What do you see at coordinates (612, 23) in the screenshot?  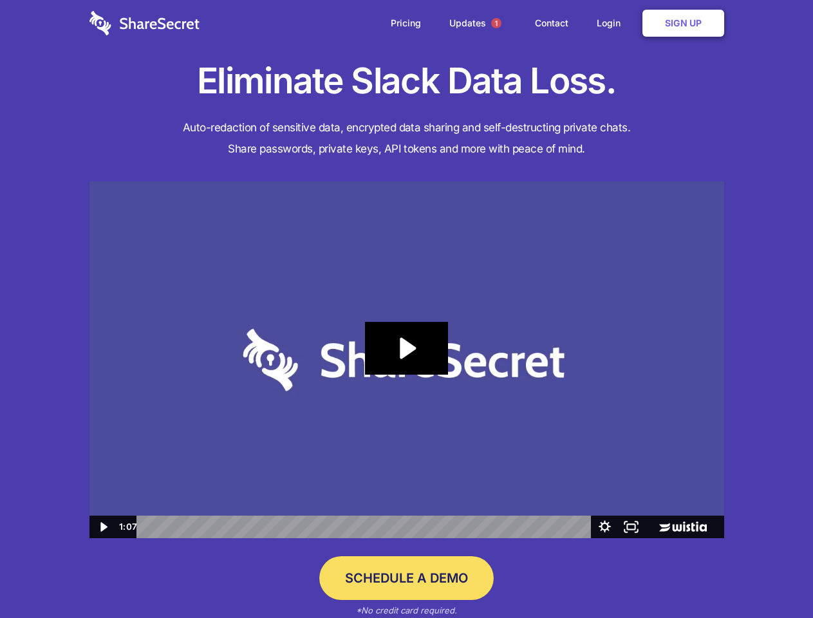 I see `a: Login` at bounding box center [612, 23].